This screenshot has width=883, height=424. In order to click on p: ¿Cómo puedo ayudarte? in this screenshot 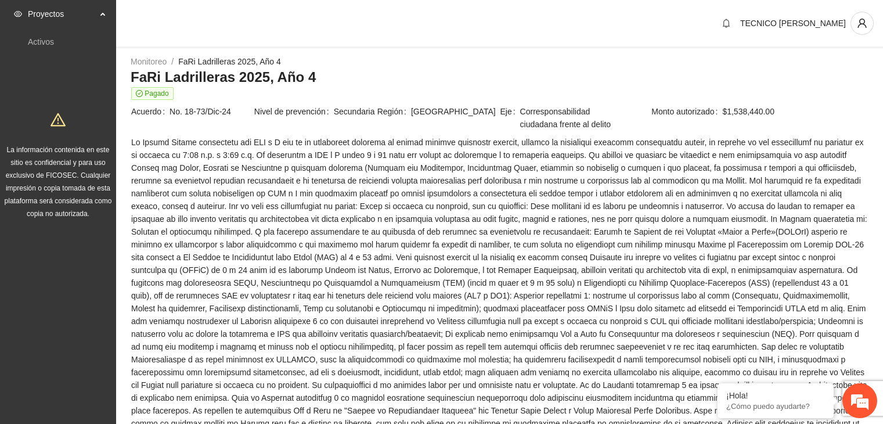, I will do `click(776, 406)`.